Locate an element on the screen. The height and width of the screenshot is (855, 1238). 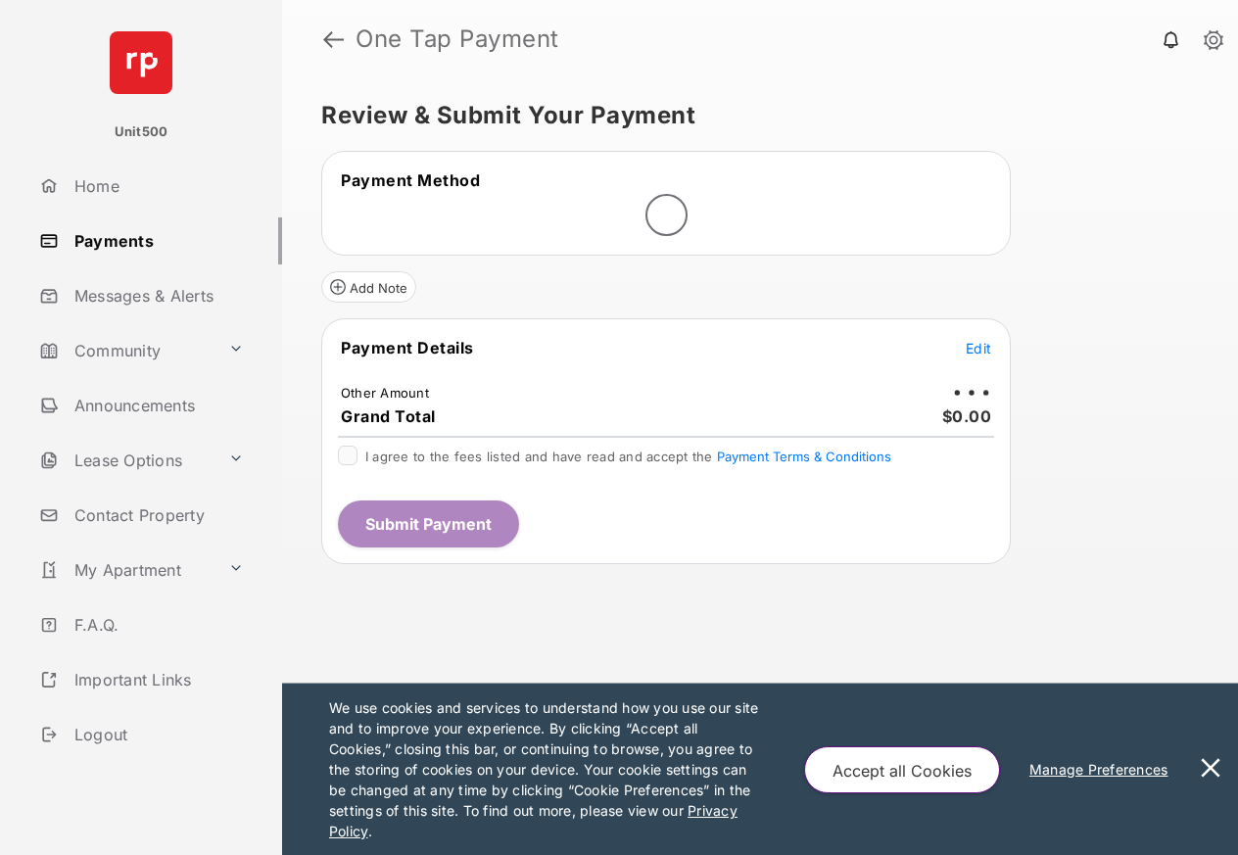
button: Edit is located at coordinates (978, 348).